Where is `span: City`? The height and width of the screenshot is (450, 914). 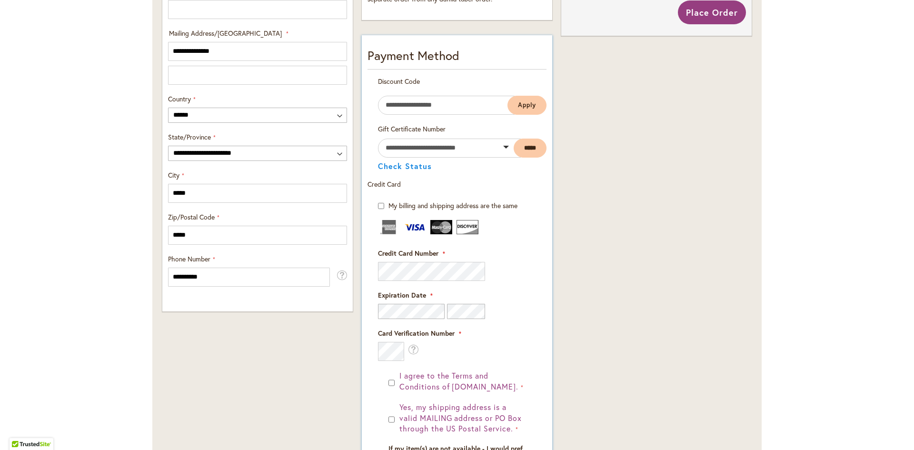
span: City is located at coordinates (174, 175).